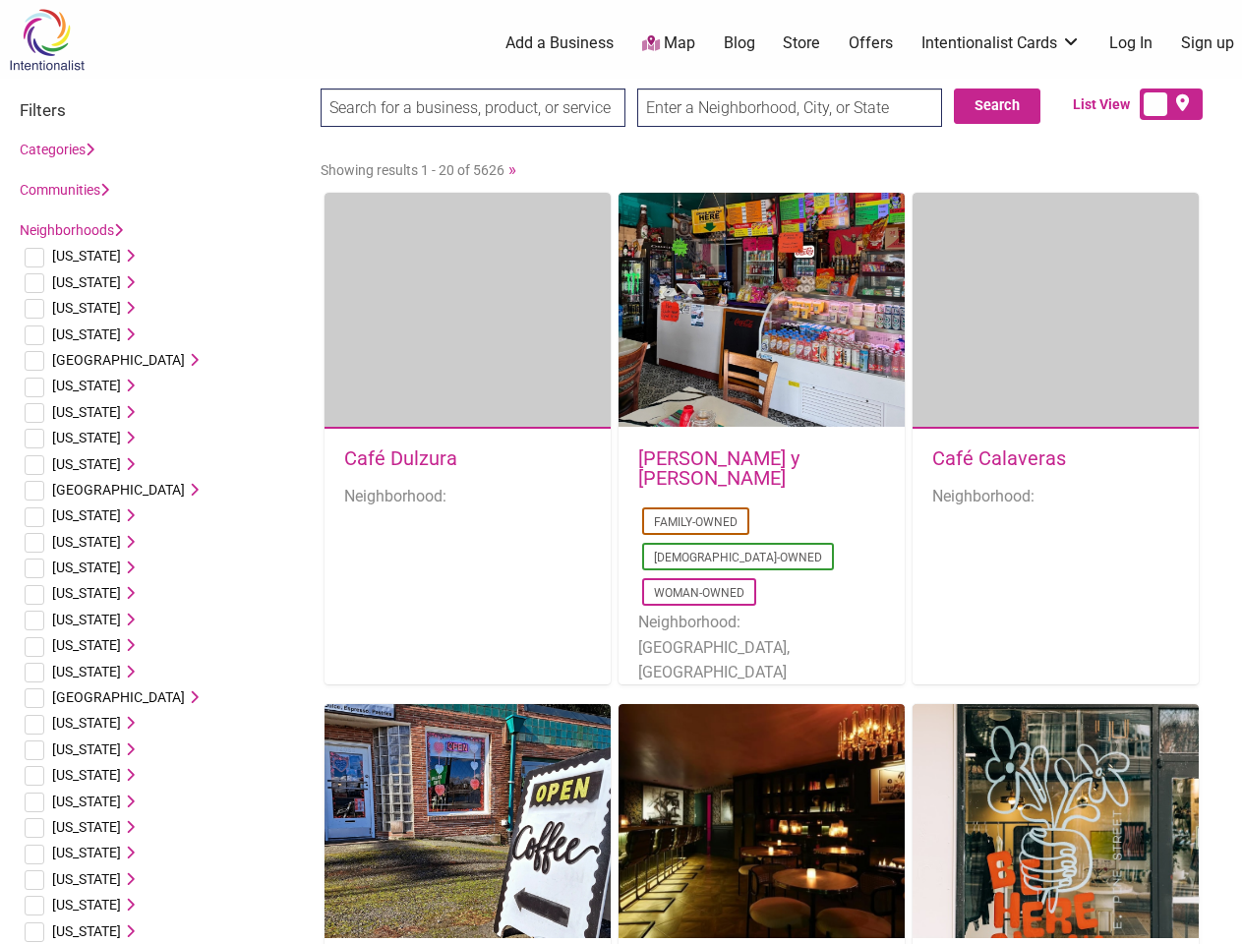  Describe the element at coordinates (412, 170) in the screenshot. I see `span: Showing results 1 - 20 of 5626` at that location.